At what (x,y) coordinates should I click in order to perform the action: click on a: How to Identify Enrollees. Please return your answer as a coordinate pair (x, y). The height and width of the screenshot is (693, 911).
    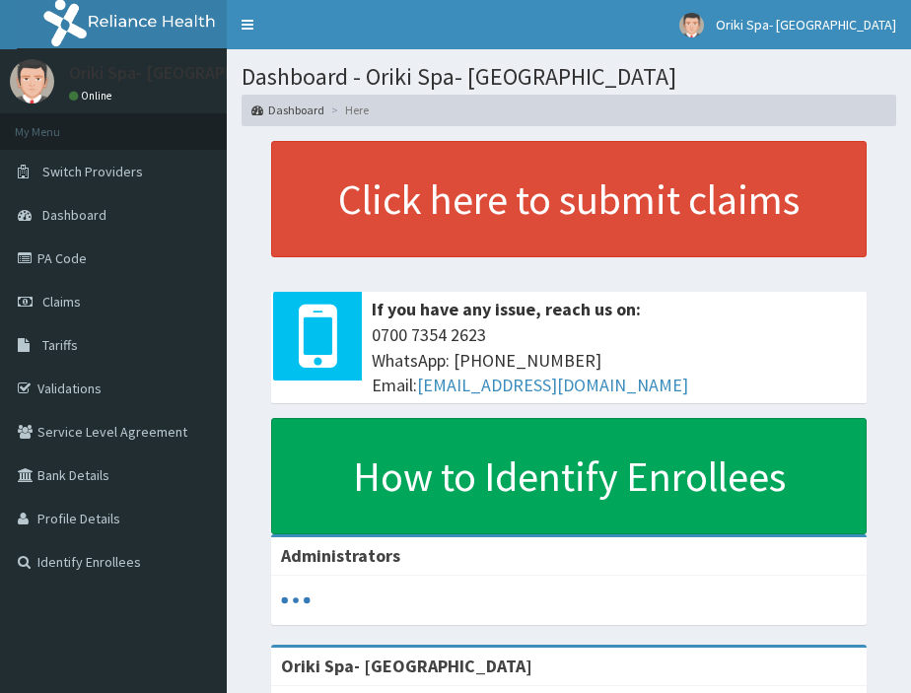
    Looking at the image, I should click on (569, 476).